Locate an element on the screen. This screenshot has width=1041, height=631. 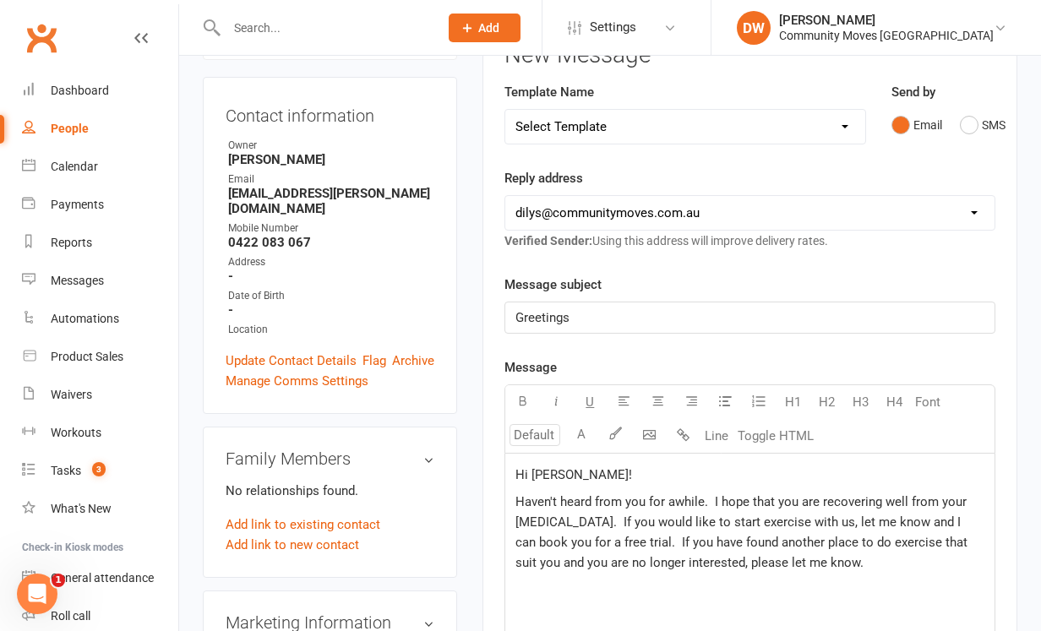
div: General attendance is located at coordinates (102, 578).